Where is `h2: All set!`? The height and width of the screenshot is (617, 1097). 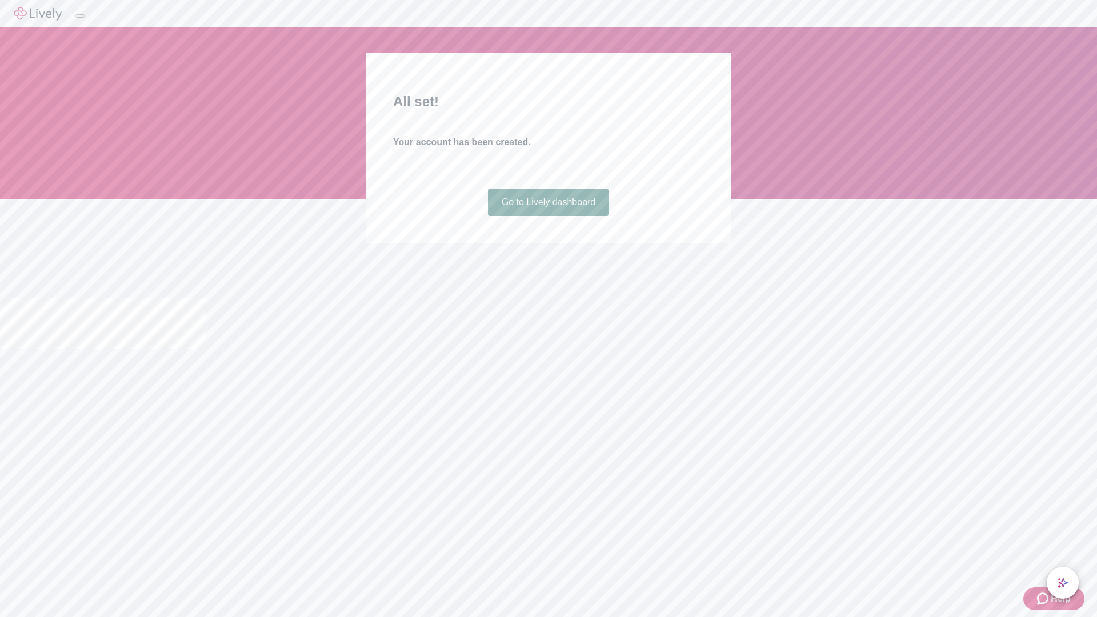 h2: All set! is located at coordinates (549, 102).